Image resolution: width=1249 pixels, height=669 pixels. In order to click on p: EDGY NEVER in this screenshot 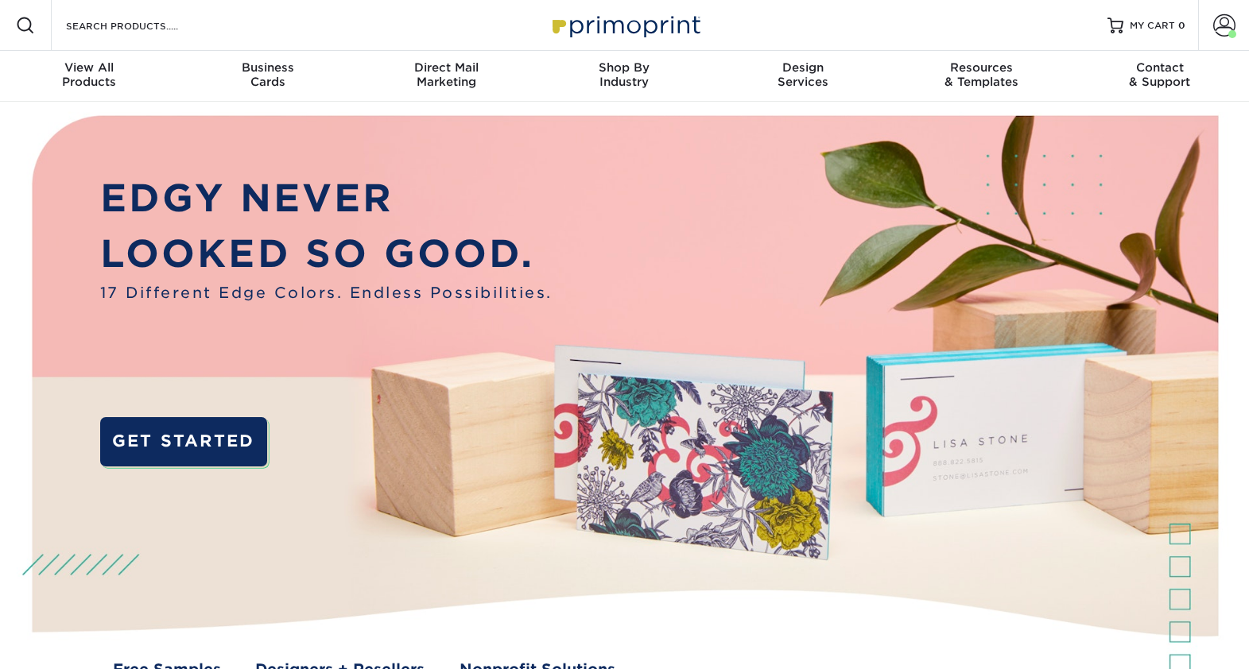, I will do `click(326, 198)`.